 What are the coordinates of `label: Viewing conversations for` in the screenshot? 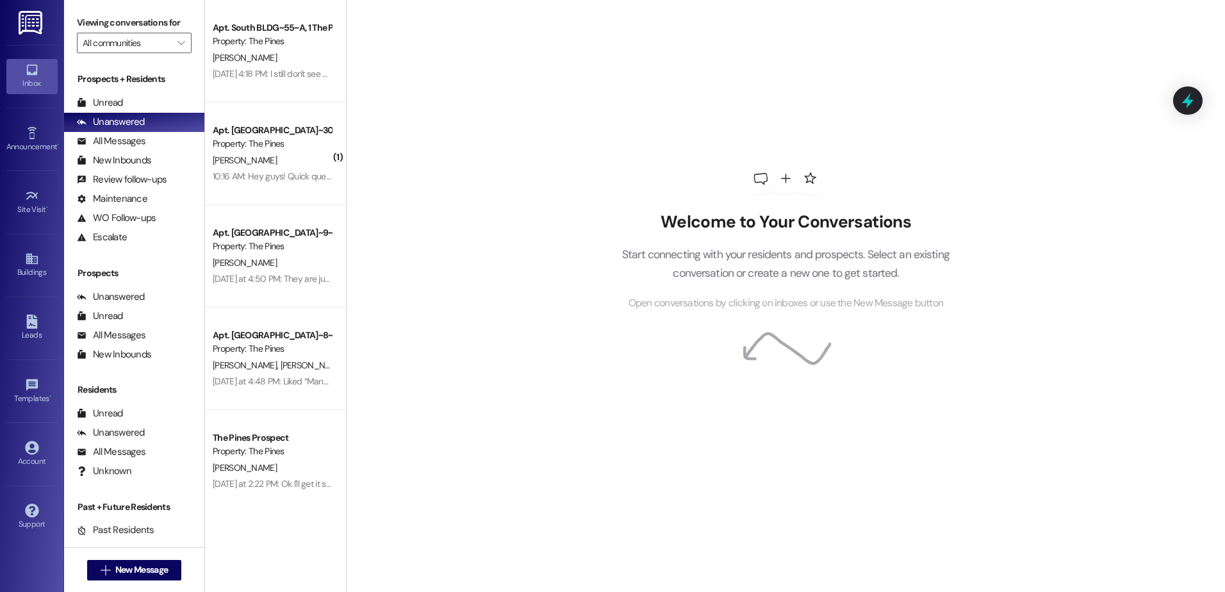 It's located at (134, 22).